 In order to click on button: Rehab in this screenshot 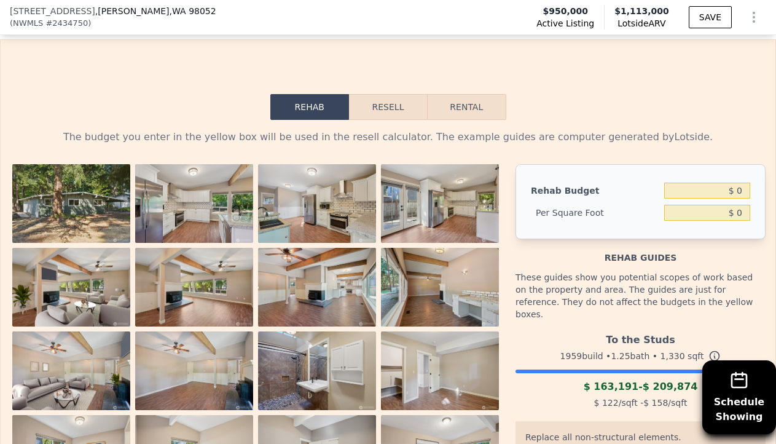, I will do `click(310, 107)`.